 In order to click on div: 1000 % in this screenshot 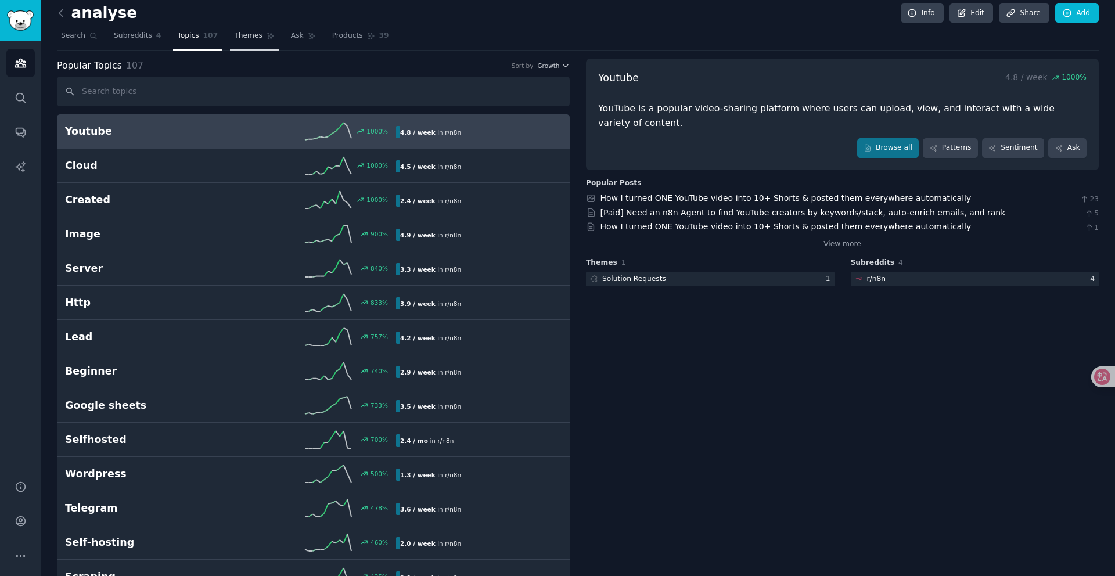, I will do `click(377, 166)`.